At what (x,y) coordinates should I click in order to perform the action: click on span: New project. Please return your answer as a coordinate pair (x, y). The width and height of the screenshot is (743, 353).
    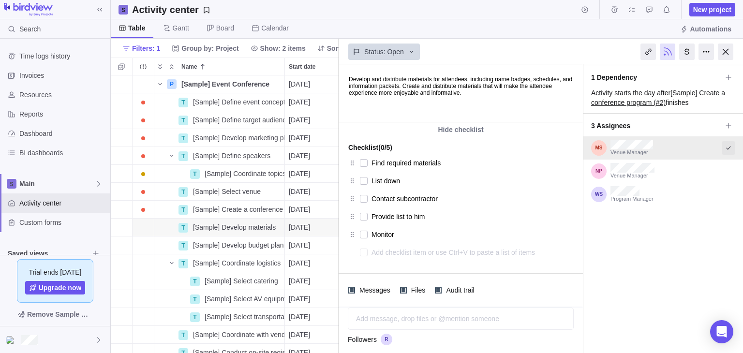
    Looking at the image, I should click on (712, 10).